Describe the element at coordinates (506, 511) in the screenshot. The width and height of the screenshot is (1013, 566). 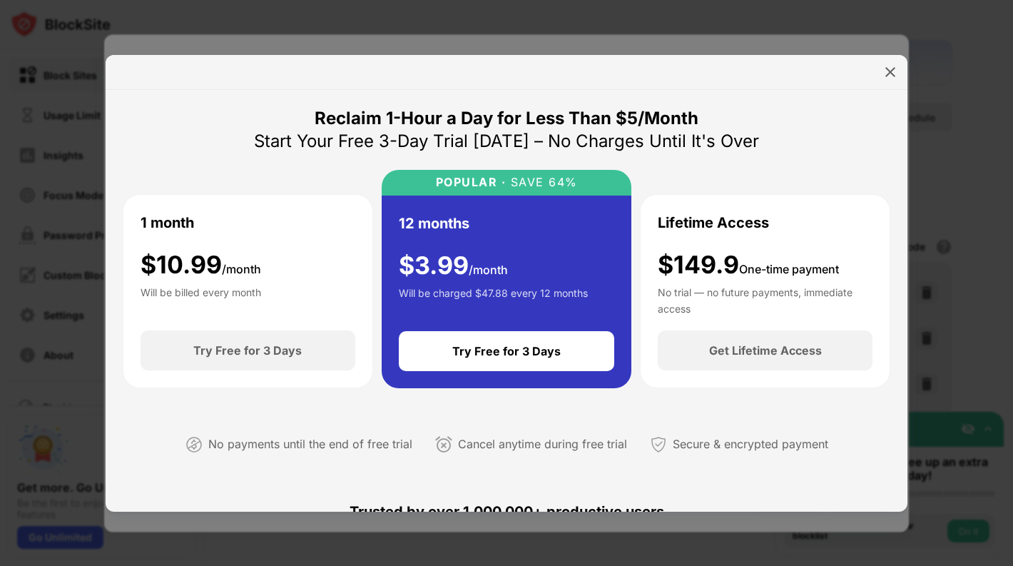
I see `div: Trusted by over 1,000,000+ productive users` at that location.